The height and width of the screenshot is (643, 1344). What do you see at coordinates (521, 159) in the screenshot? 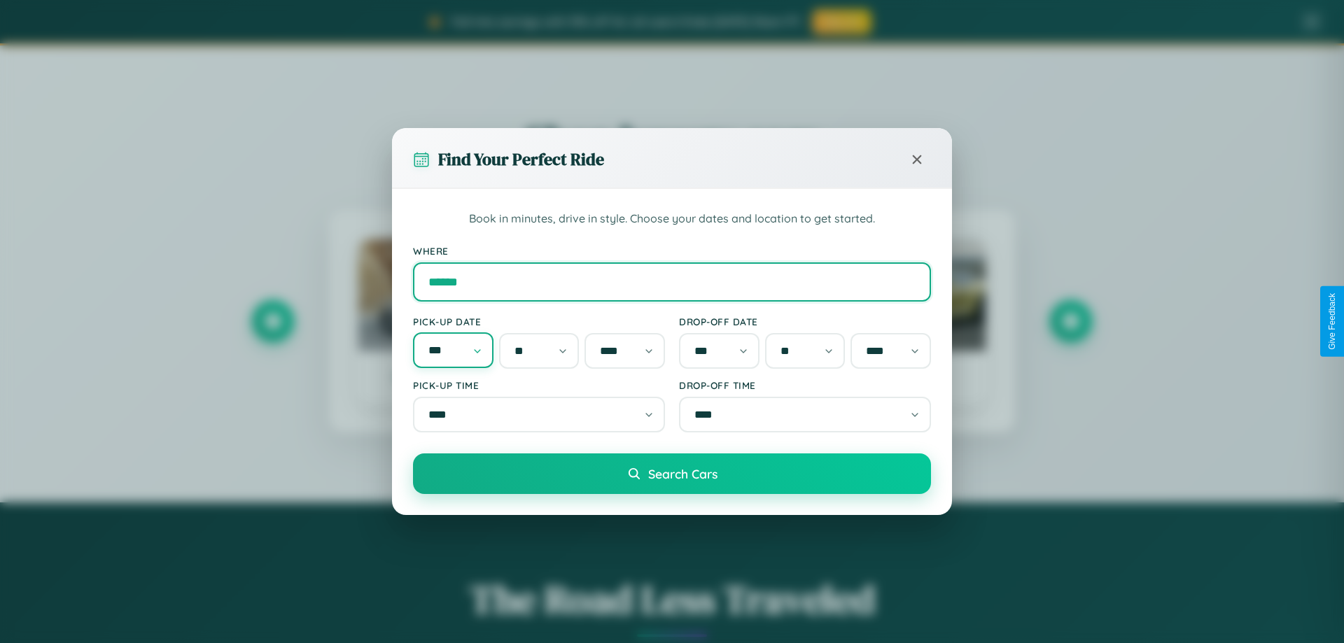
I see `h3: Find Your Perfect Ride` at bounding box center [521, 159].